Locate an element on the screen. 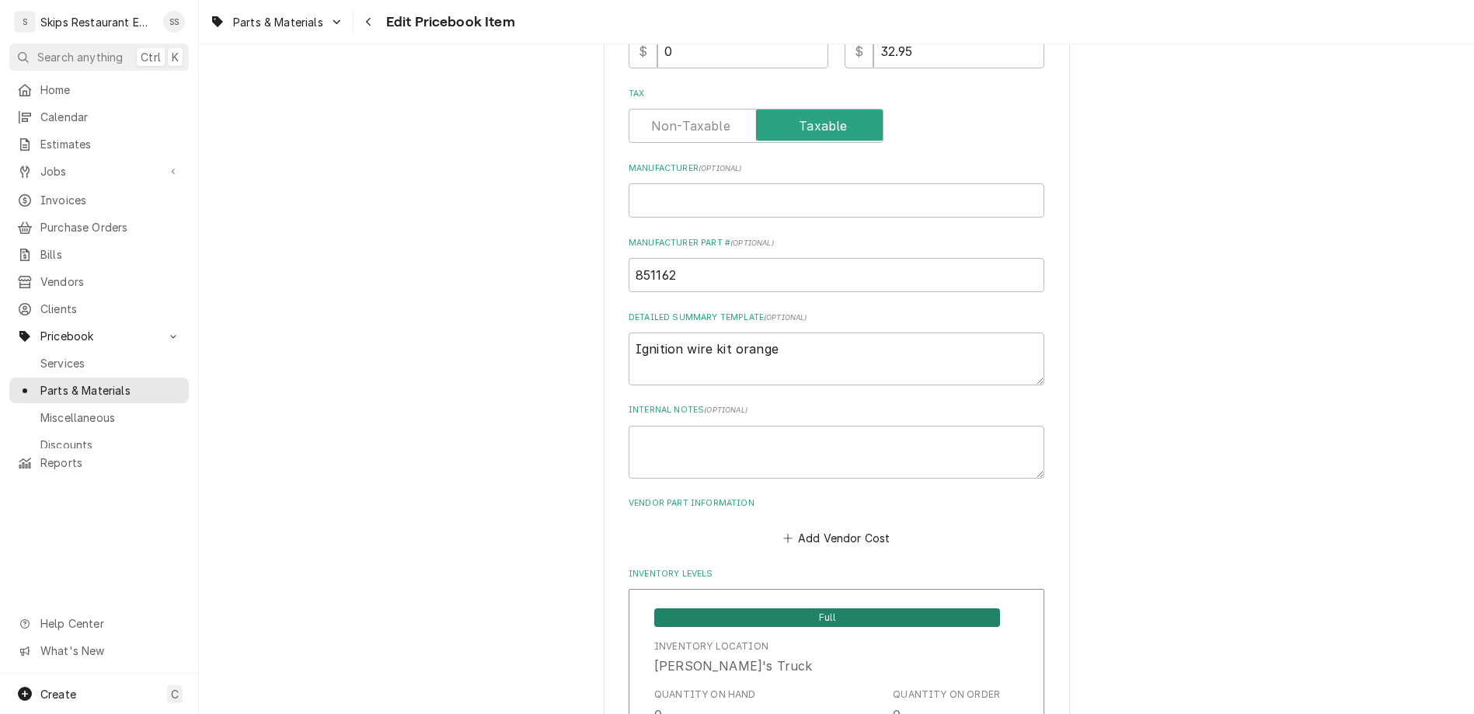  a: Invoices is located at coordinates (99, 200).